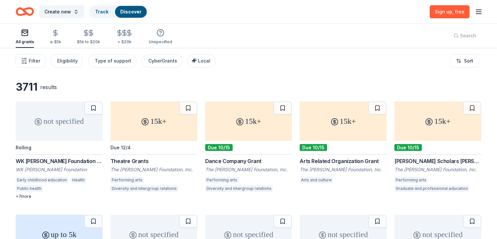 Image resolution: width=497 pixels, height=239 pixels. What do you see at coordinates (88, 37) in the screenshot?
I see `button: $5k to $20k` at bounding box center [88, 37].